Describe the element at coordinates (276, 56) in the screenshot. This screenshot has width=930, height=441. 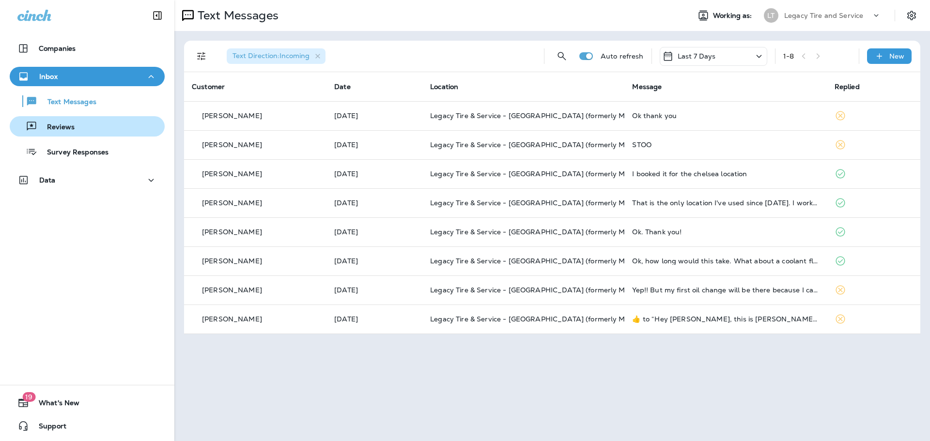
I see `div: Text Direction:Incoming` at that location.